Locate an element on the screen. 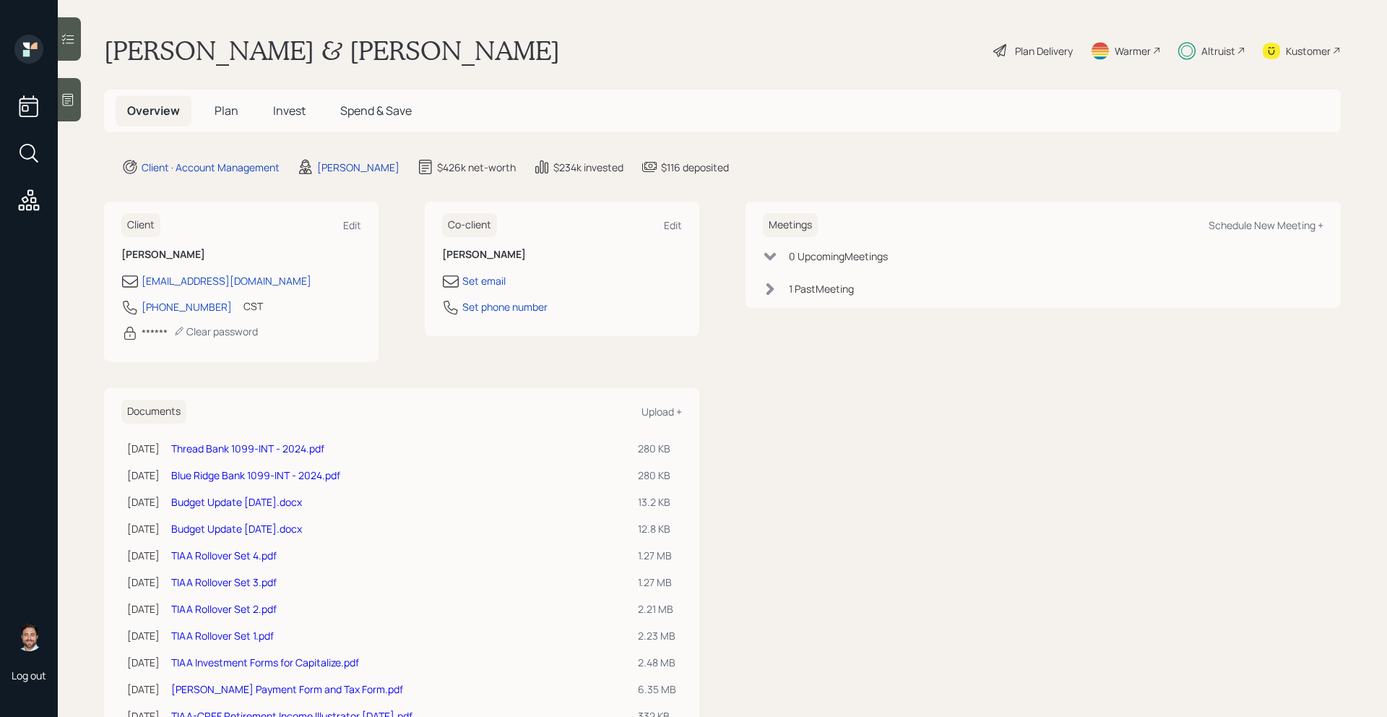 This screenshot has width=1387, height=717. div: $234k invested is located at coordinates (588, 167).